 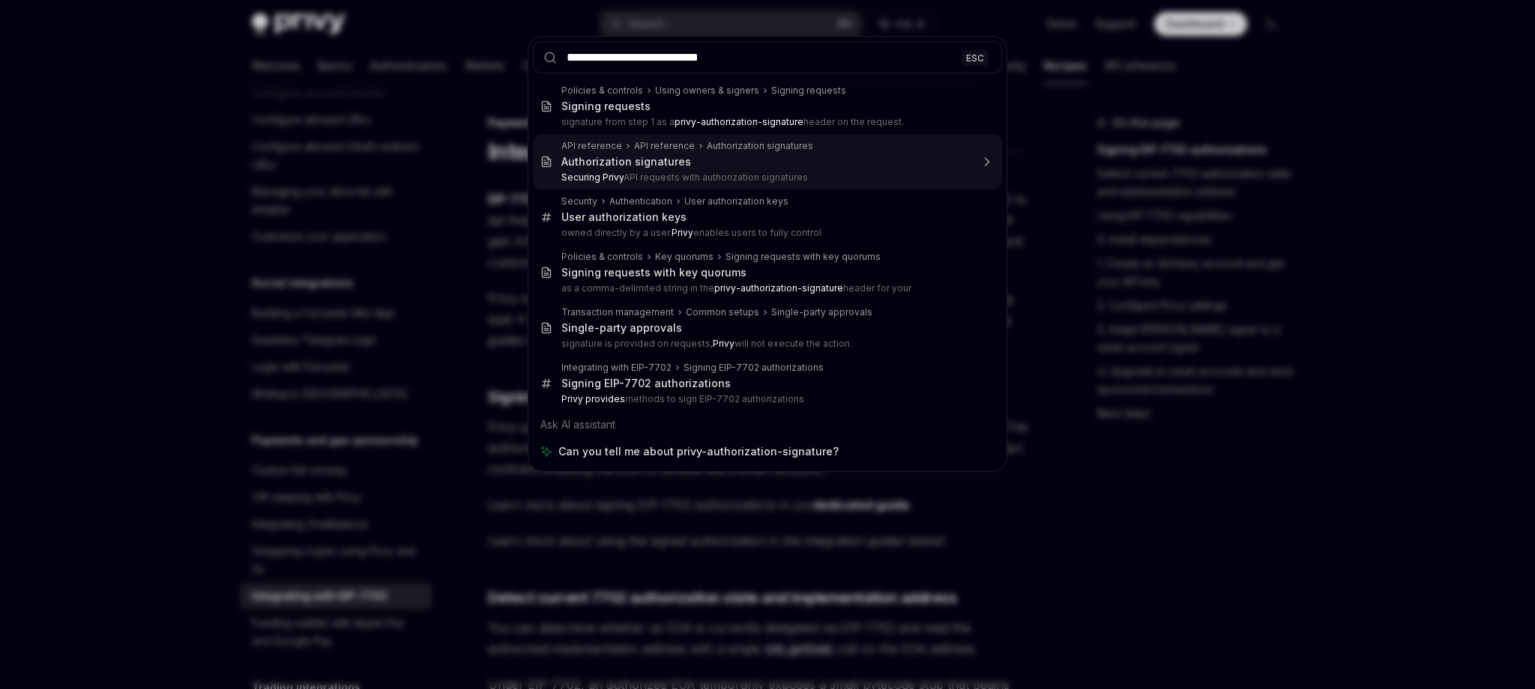 I want to click on p: owned directly by a user. enables users to fully control, so click(x=766, y=233).